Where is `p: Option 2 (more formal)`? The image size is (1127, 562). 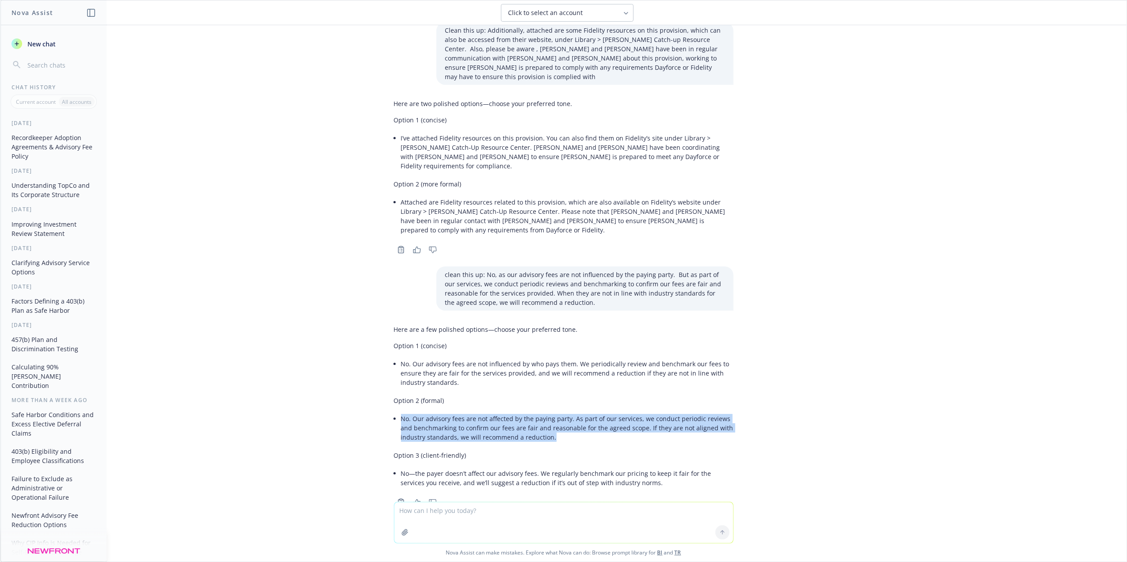 p: Option 2 (more formal) is located at coordinates (564, 184).